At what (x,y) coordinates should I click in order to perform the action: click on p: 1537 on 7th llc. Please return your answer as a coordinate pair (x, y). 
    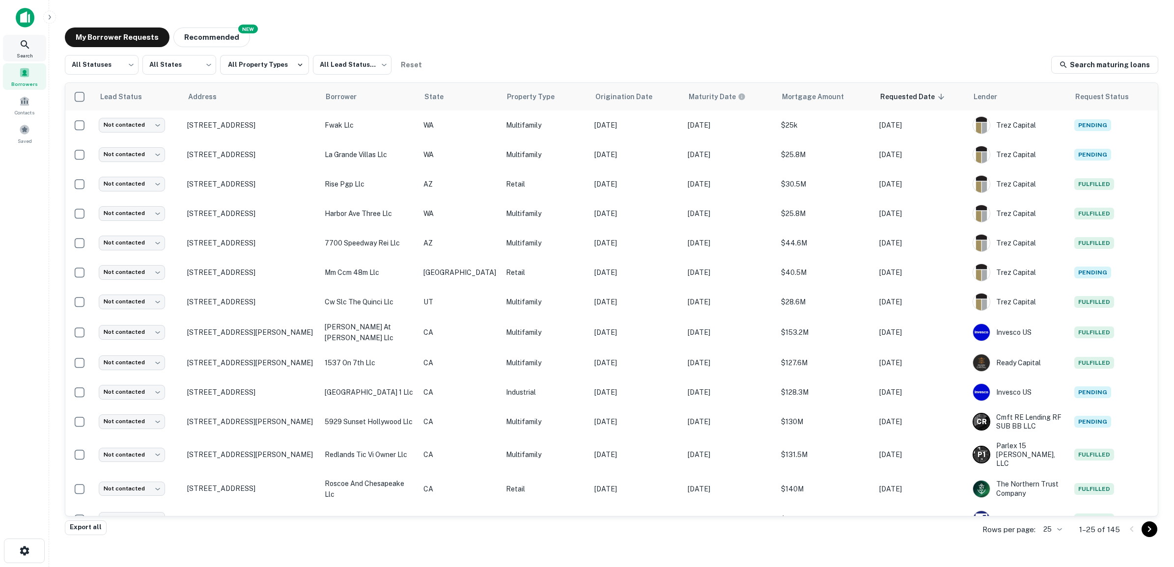
    Looking at the image, I should click on (369, 363).